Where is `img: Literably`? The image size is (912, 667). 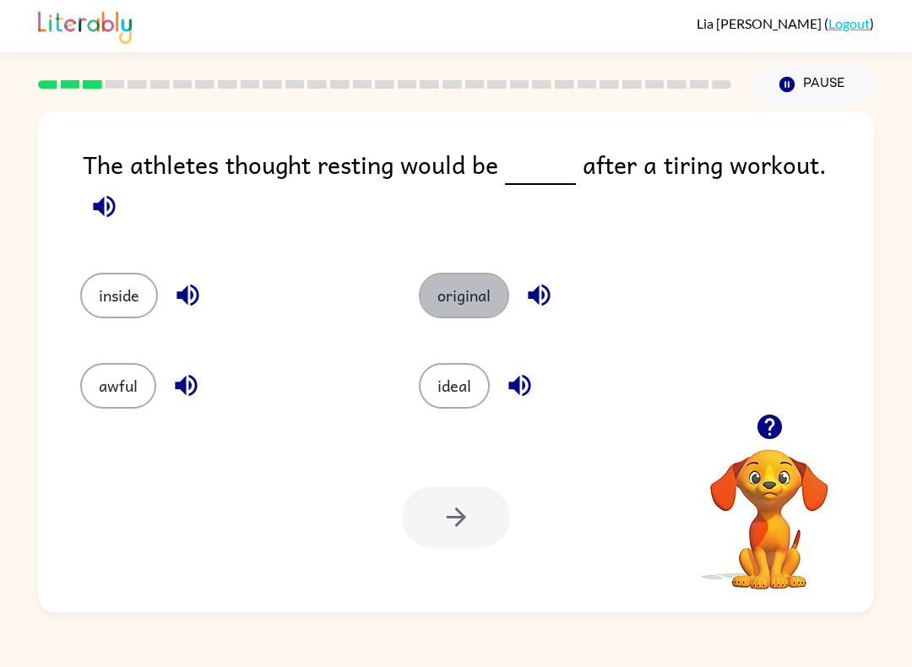 img: Literably is located at coordinates (84, 25).